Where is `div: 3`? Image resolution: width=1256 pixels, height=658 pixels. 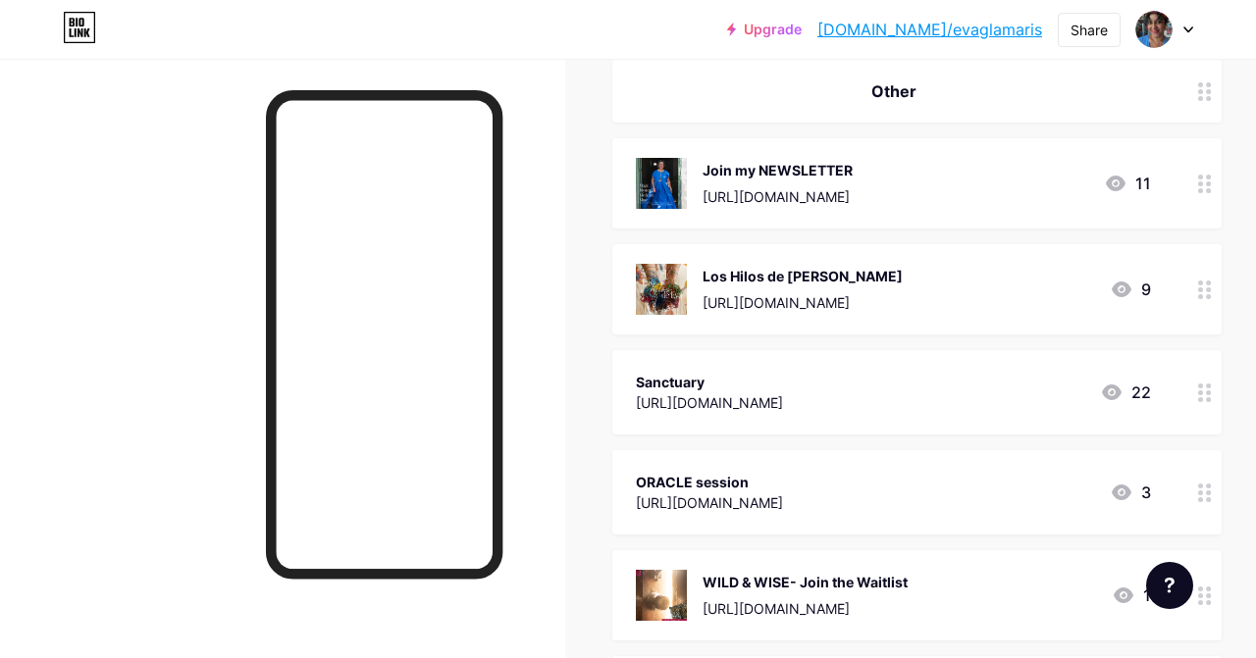 div: 3 is located at coordinates (1131, 493).